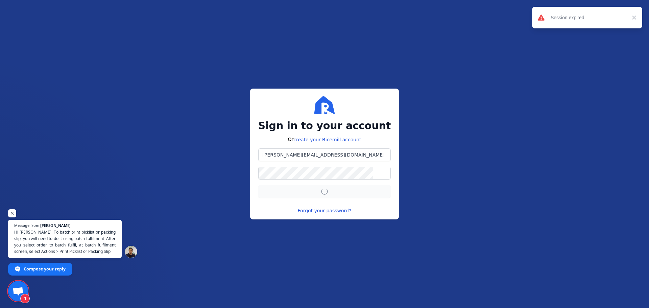 Image resolution: width=649 pixels, height=308 pixels. I want to click on a: Open chat, so click(18, 291).